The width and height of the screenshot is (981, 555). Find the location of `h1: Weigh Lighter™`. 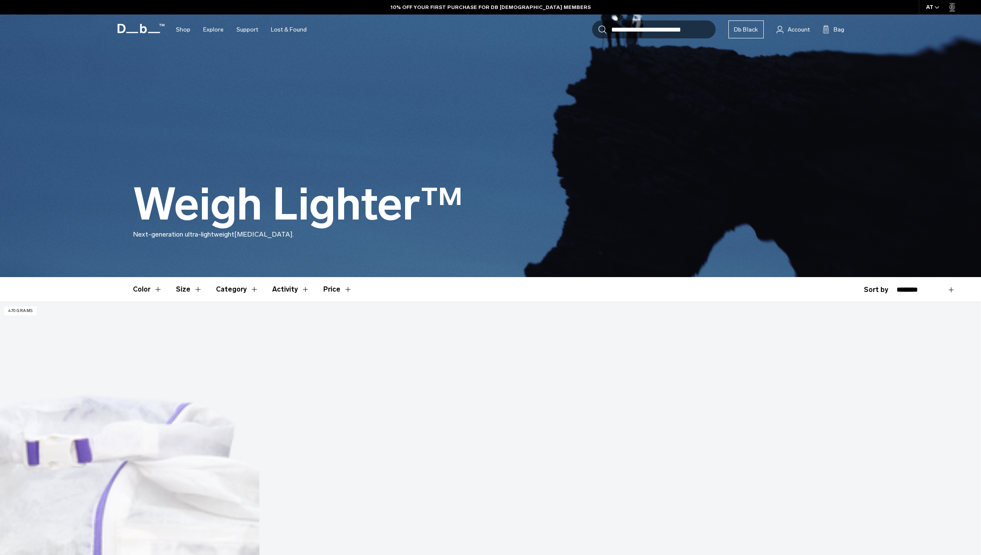

h1: Weigh Lighter™ is located at coordinates (298, 205).